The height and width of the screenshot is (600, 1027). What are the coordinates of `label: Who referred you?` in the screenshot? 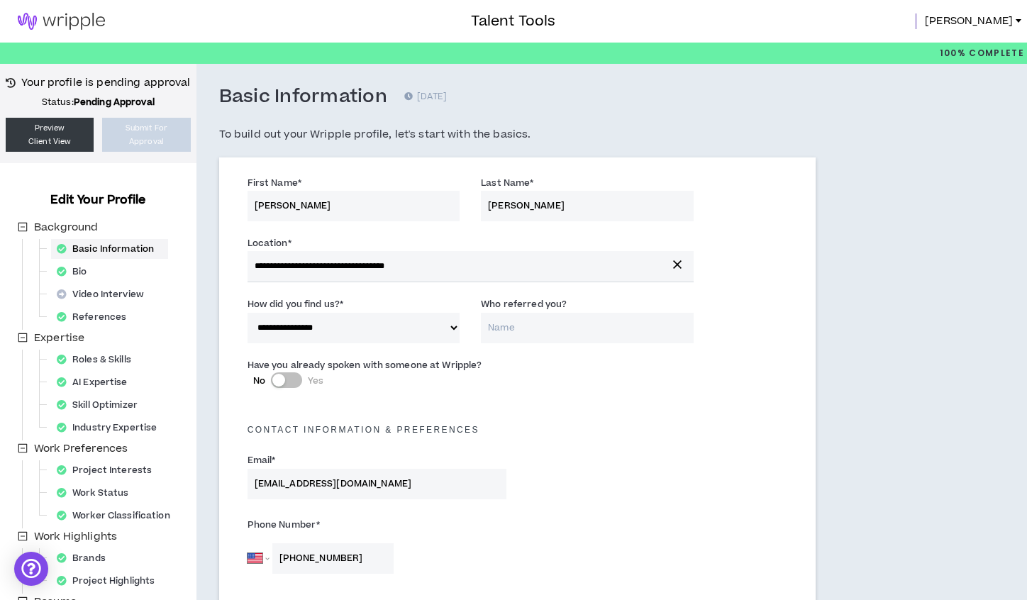 It's located at (523, 304).